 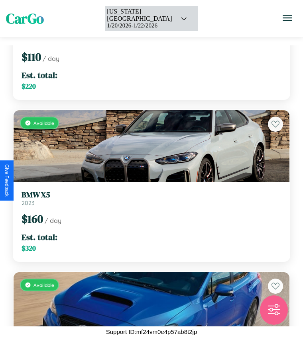 What do you see at coordinates (29, 248) in the screenshot?
I see `span: $ 320` at bounding box center [29, 248].